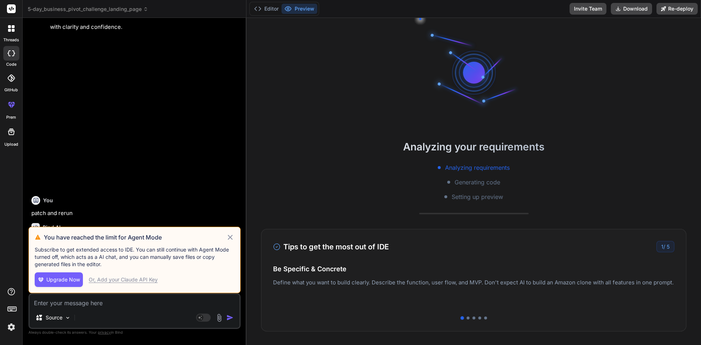 The width and height of the screenshot is (701, 345). Describe the element at coordinates (219, 318) in the screenshot. I see `img: attachment` at that location.